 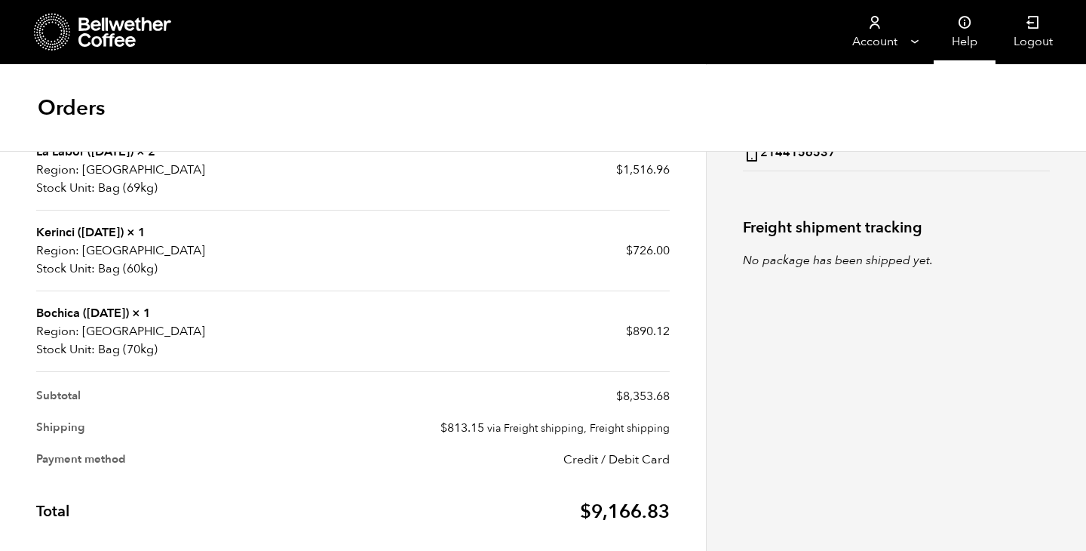 What do you see at coordinates (648, 250) in the screenshot?
I see `bdi: 726.00` at bounding box center [648, 250].